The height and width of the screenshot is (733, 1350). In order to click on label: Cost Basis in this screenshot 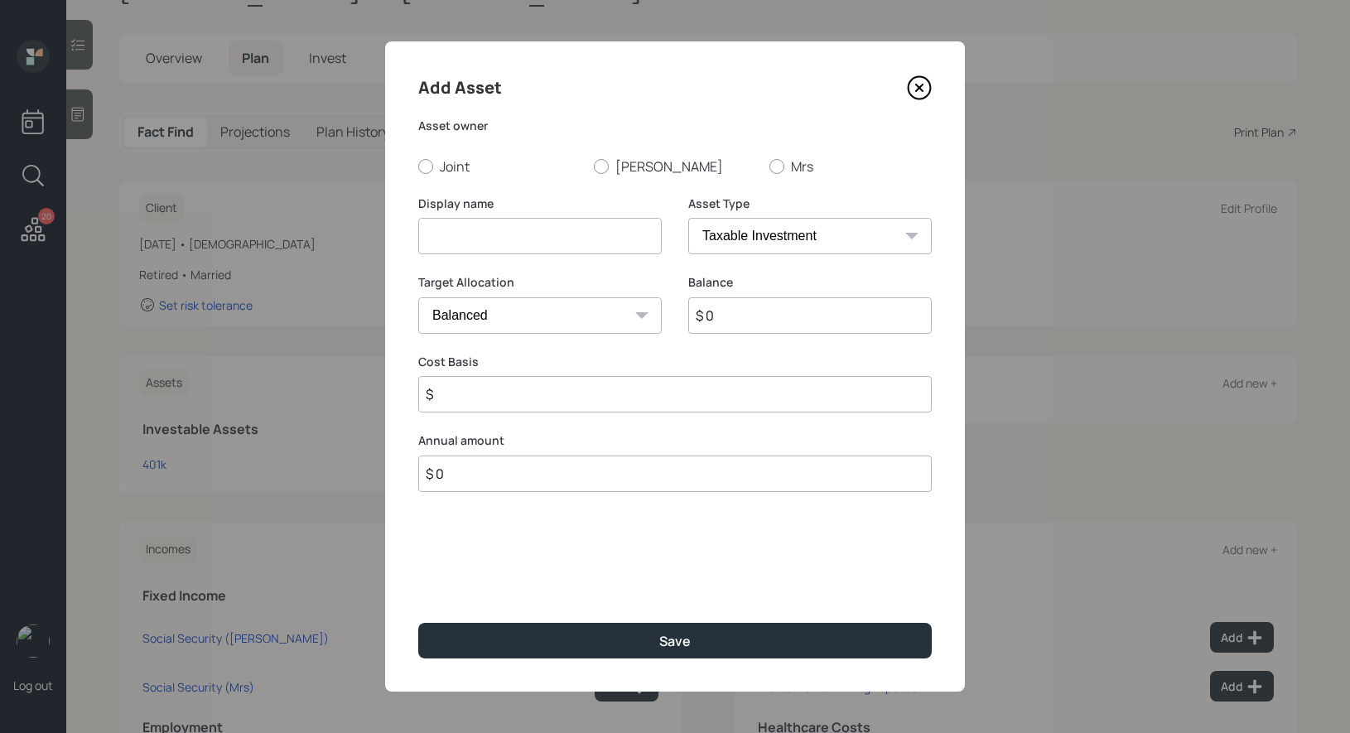, I will do `click(675, 362)`.